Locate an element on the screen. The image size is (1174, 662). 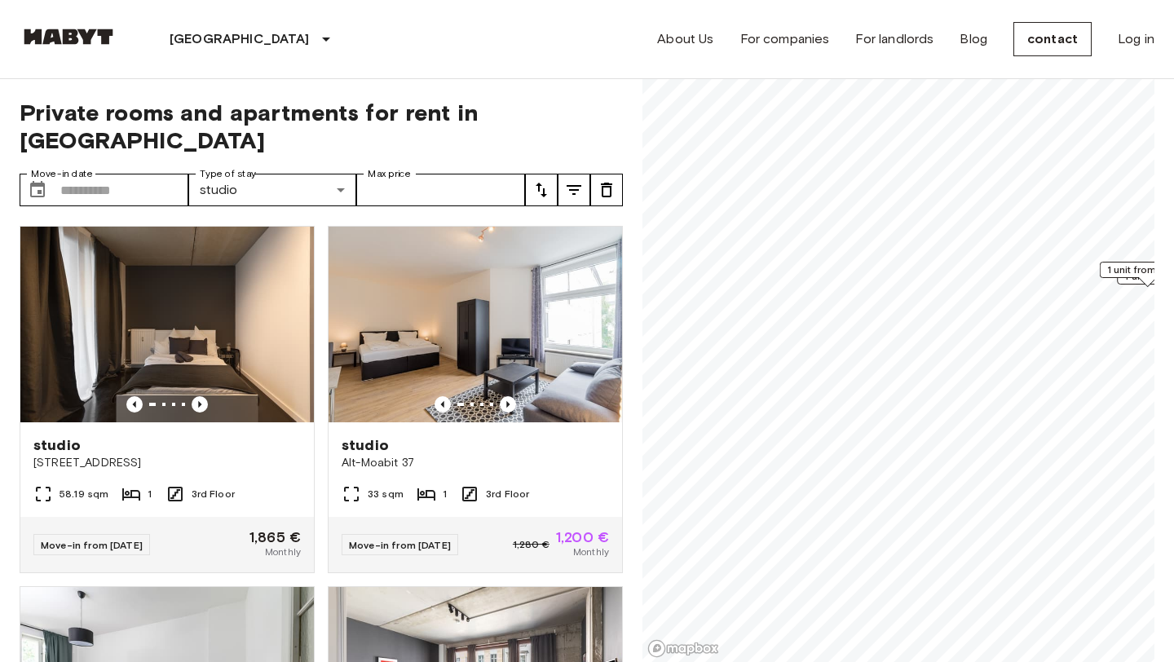
a: Blog is located at coordinates (974, 39).